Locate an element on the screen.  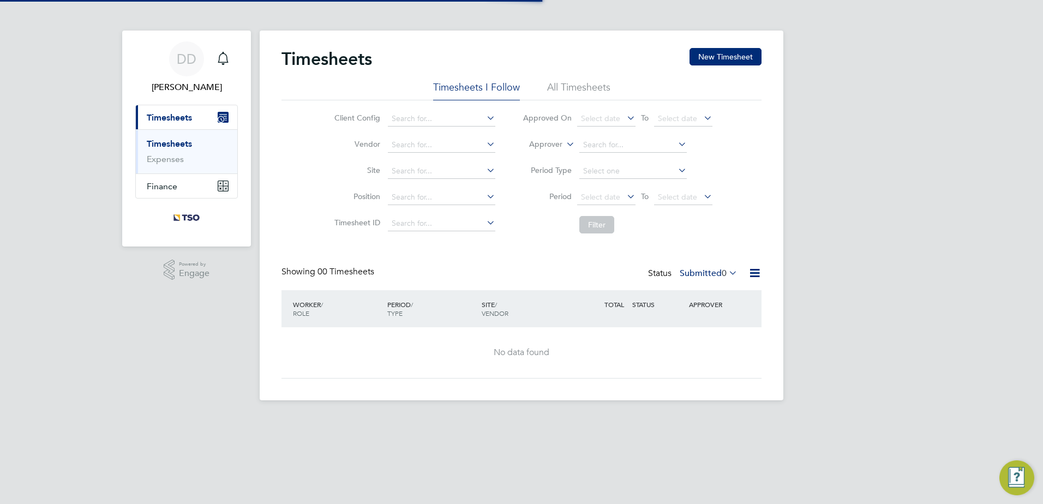
span: DD is located at coordinates (187, 59).